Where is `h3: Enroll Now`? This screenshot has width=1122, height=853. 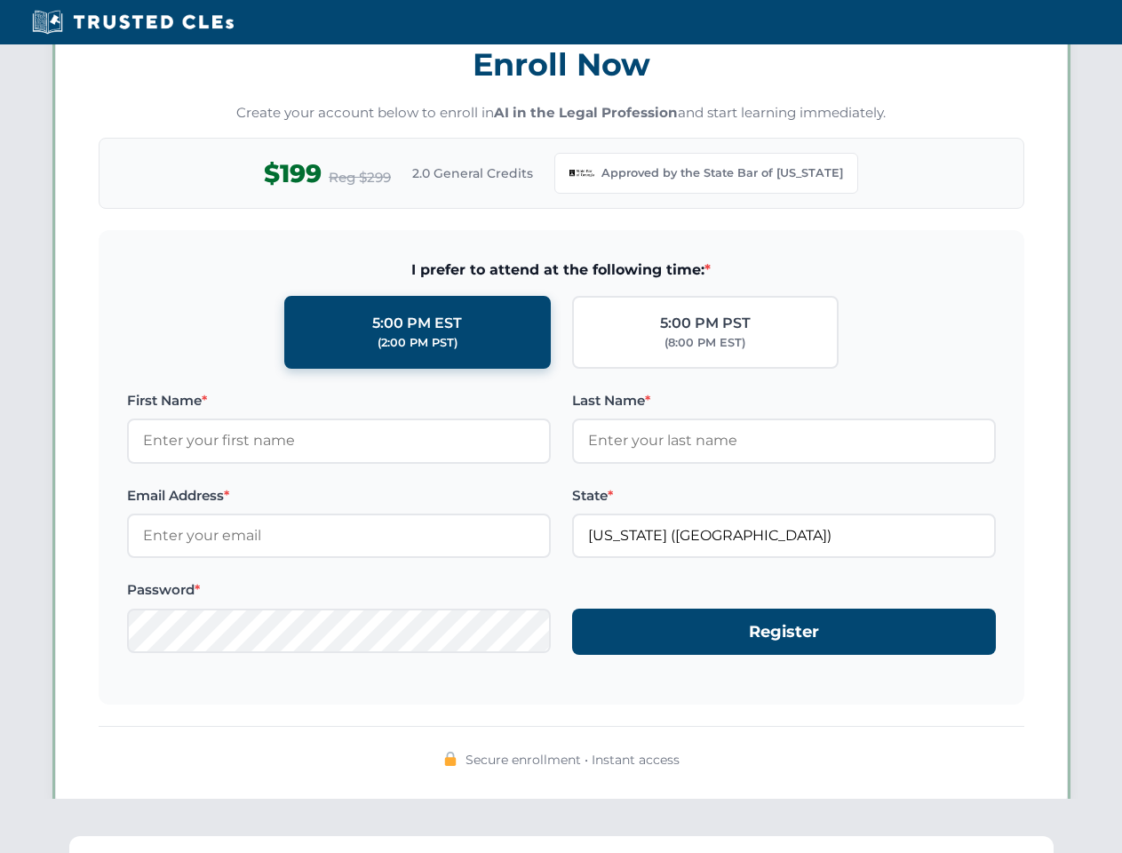
h3: Enroll Now is located at coordinates (561, 64).